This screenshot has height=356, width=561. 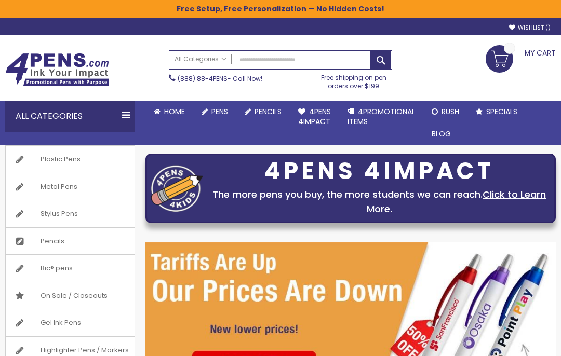 What do you see at coordinates (441, 134) in the screenshot?
I see `span: Blog` at bounding box center [441, 134].